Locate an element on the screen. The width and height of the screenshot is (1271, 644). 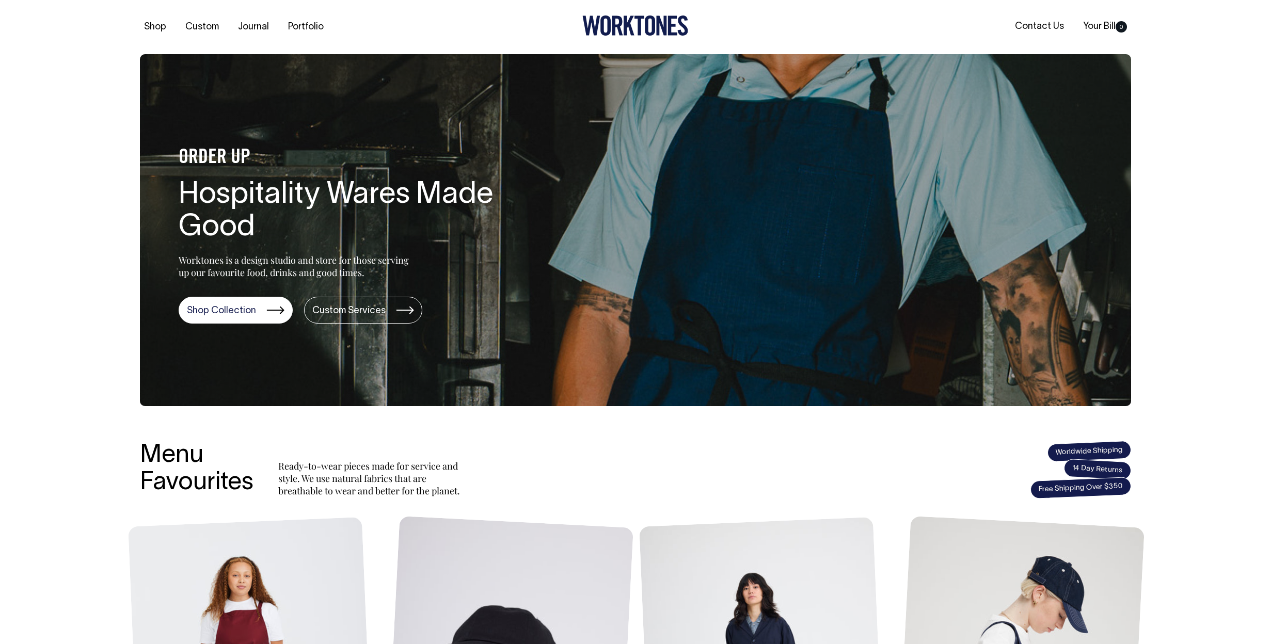
a: Custom is located at coordinates (202, 27).